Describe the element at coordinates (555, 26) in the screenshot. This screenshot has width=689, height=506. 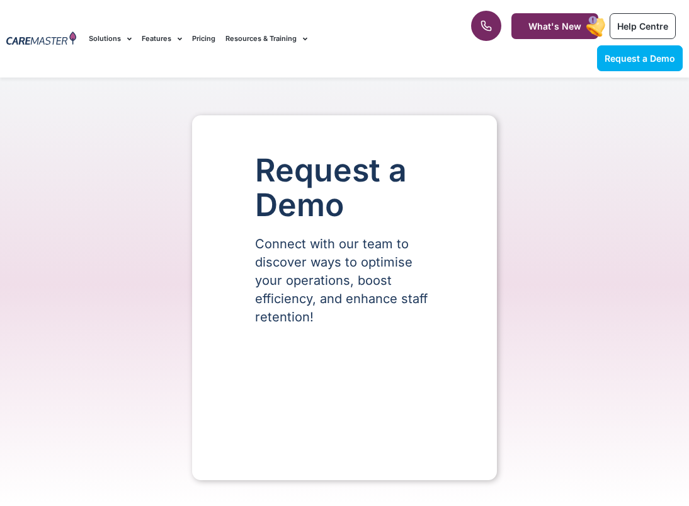
I see `span: What's New` at that location.